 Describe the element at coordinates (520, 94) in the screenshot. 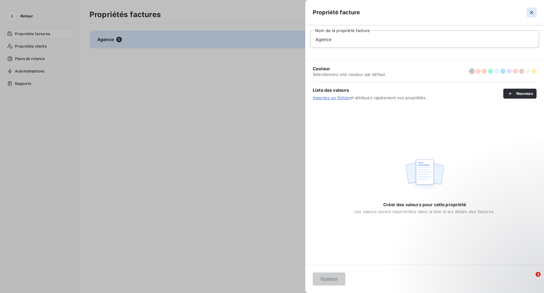

I see `button: Nouveau` at that location.